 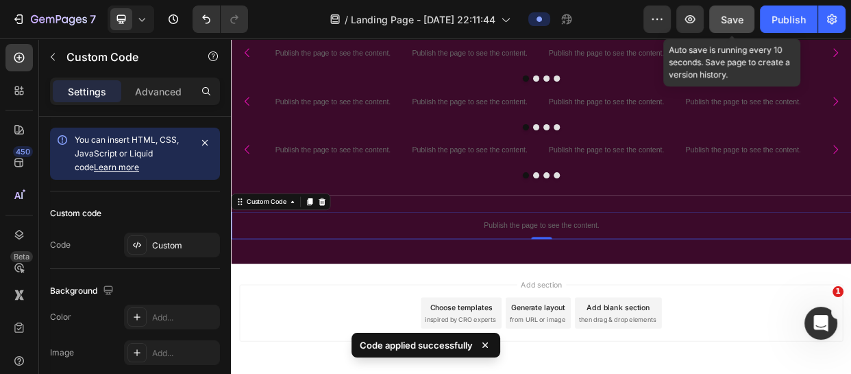 What do you see at coordinates (789, 19) in the screenshot?
I see `button: Publish` at bounding box center [789, 19].